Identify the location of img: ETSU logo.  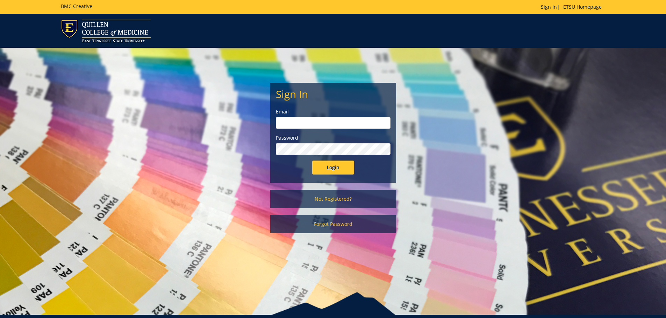
(106, 31).